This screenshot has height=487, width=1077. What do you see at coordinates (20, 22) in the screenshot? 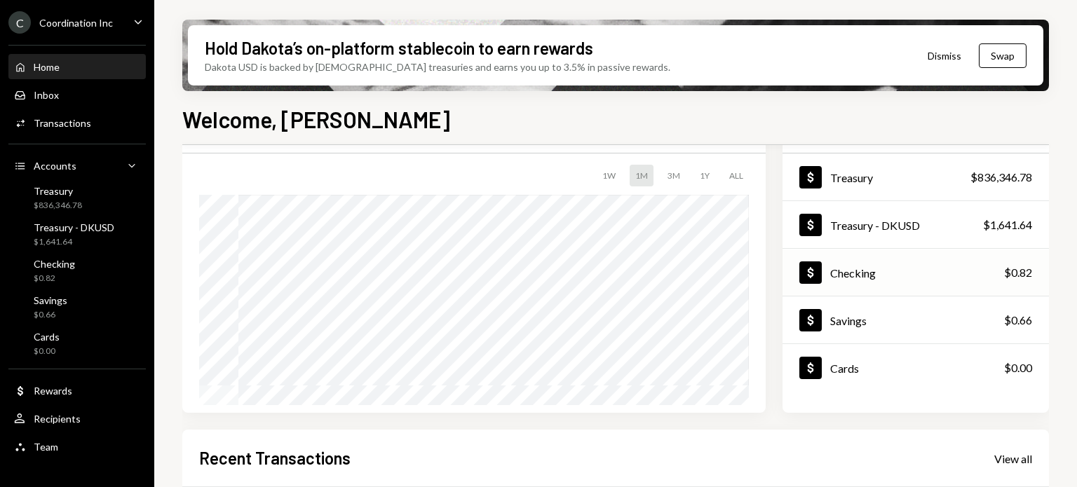
I see `div: C` at bounding box center [20, 22].